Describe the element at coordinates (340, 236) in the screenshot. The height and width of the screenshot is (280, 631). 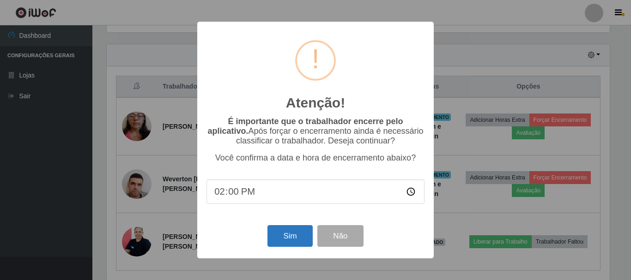
I see `button: Não` at that location.